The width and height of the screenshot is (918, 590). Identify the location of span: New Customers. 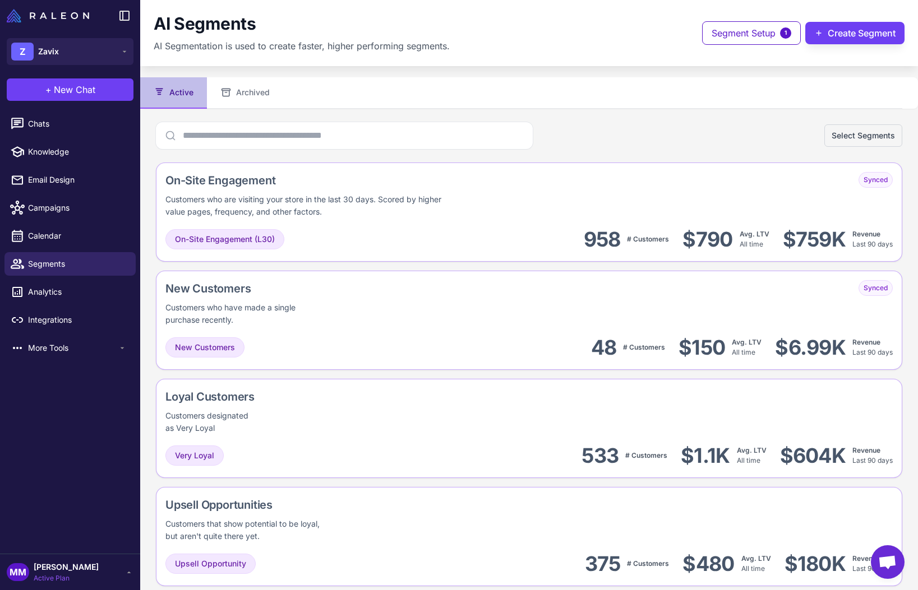
(205, 348).